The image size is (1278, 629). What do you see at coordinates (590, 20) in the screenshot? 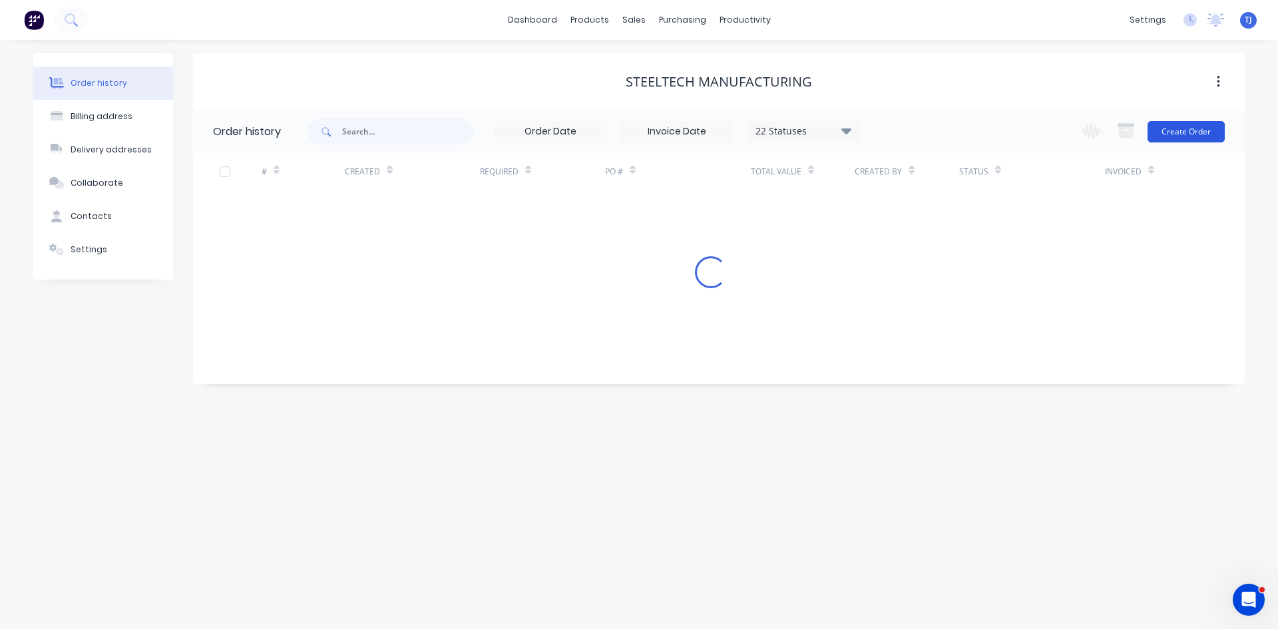
I see `div: products` at bounding box center [590, 20].